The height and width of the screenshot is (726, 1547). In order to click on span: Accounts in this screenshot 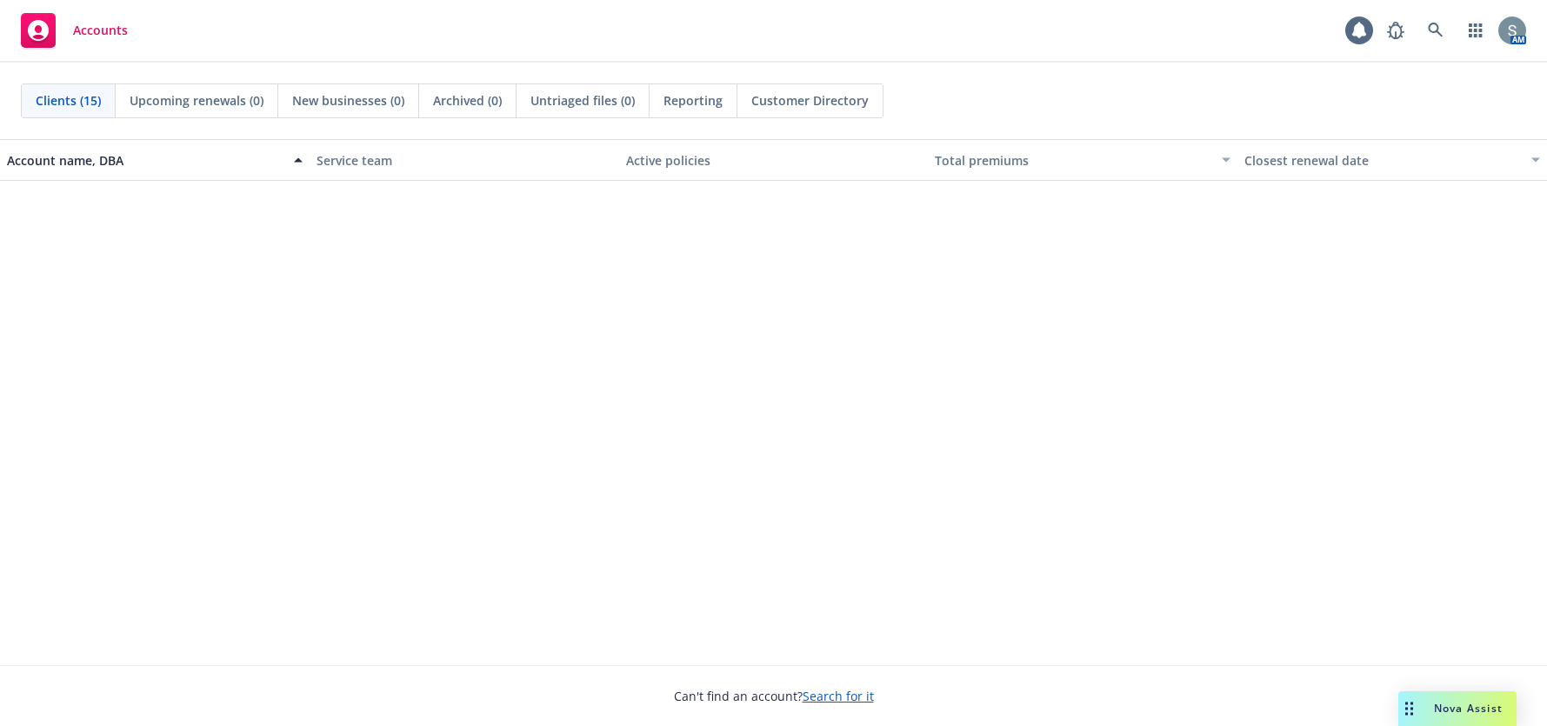, I will do `click(100, 30)`.